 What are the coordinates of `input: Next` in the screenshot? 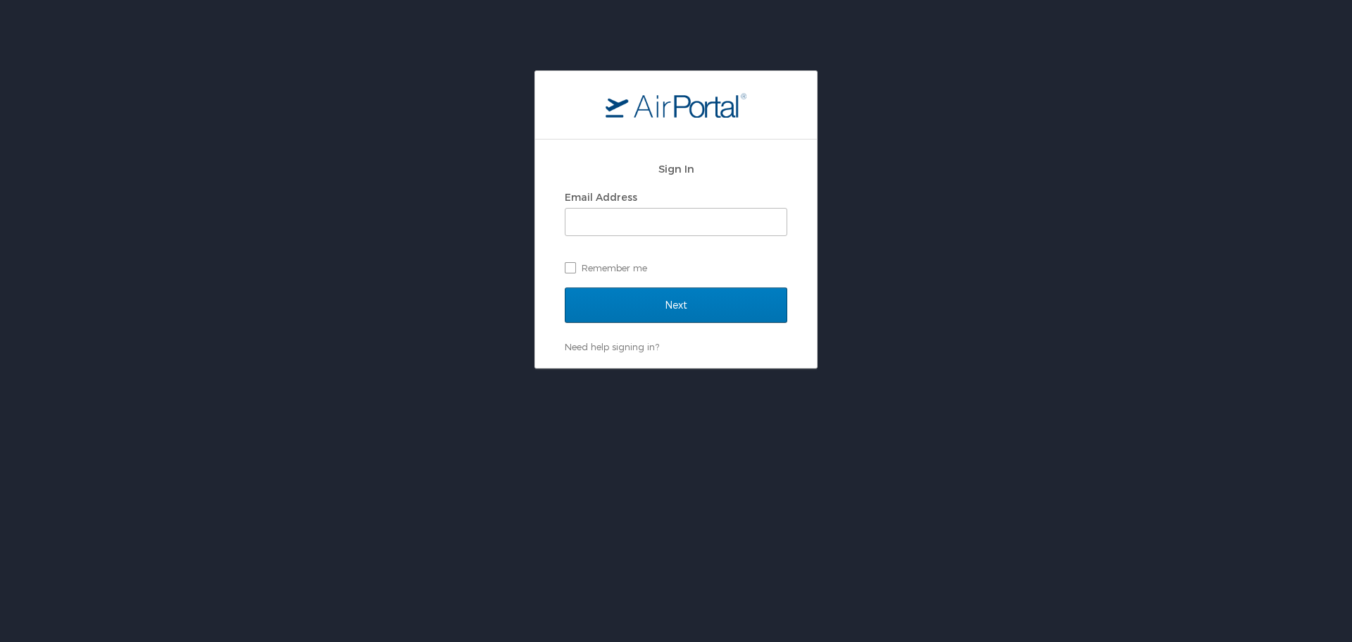 It's located at (676, 305).